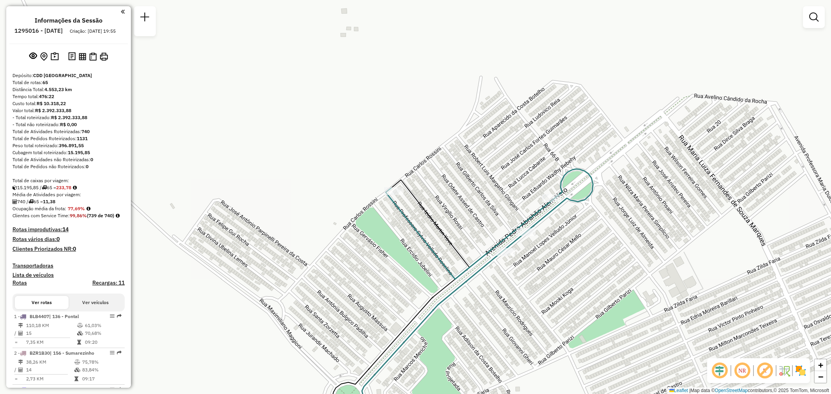 This screenshot has height=394, width=831. I want to click on strong: 4.553,23 km, so click(58, 89).